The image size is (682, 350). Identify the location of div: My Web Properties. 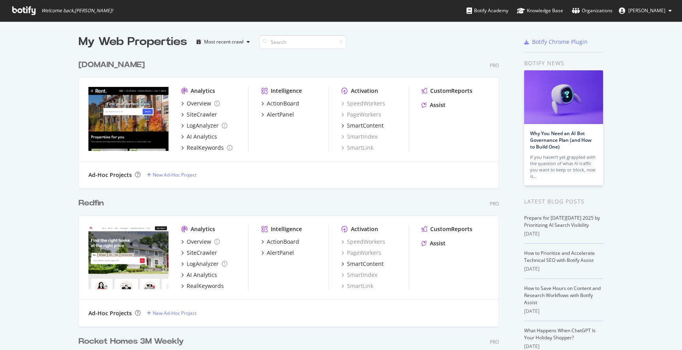
(133, 42).